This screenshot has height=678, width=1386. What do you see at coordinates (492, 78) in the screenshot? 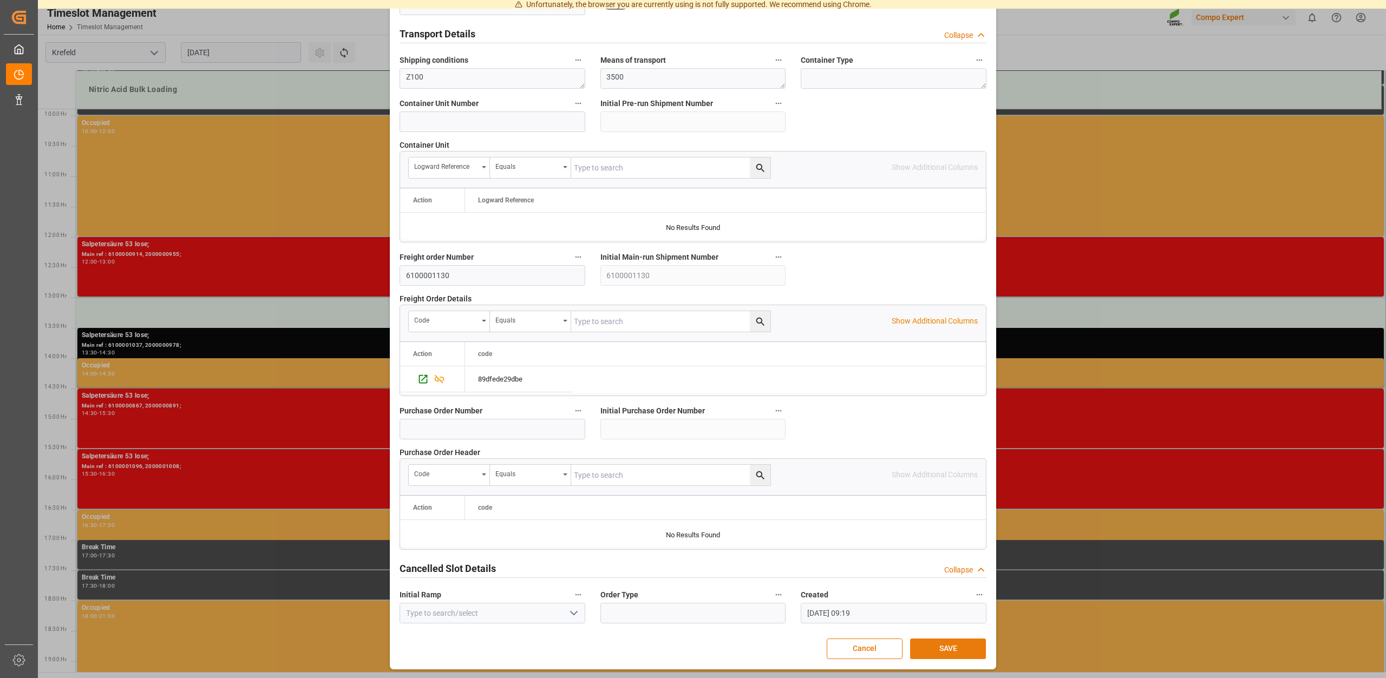
I see `textarea: Z100` at bounding box center [492, 78].